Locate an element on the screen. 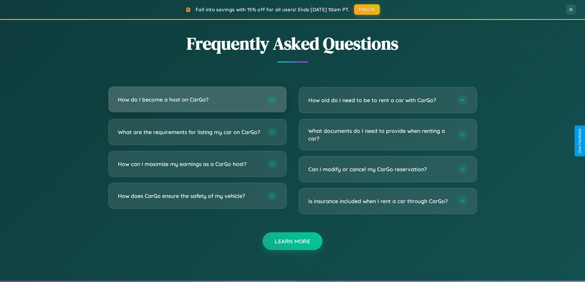  h3: Is insurance included when I rent a car through CarGo? is located at coordinates (380, 201).